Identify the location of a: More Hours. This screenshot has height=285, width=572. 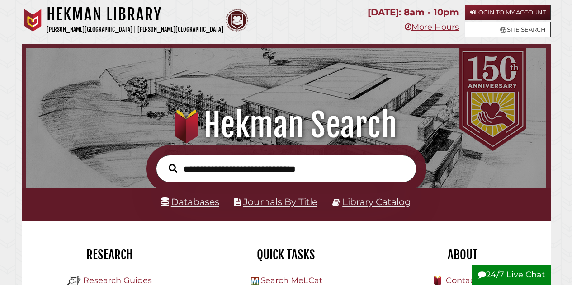
(432, 27).